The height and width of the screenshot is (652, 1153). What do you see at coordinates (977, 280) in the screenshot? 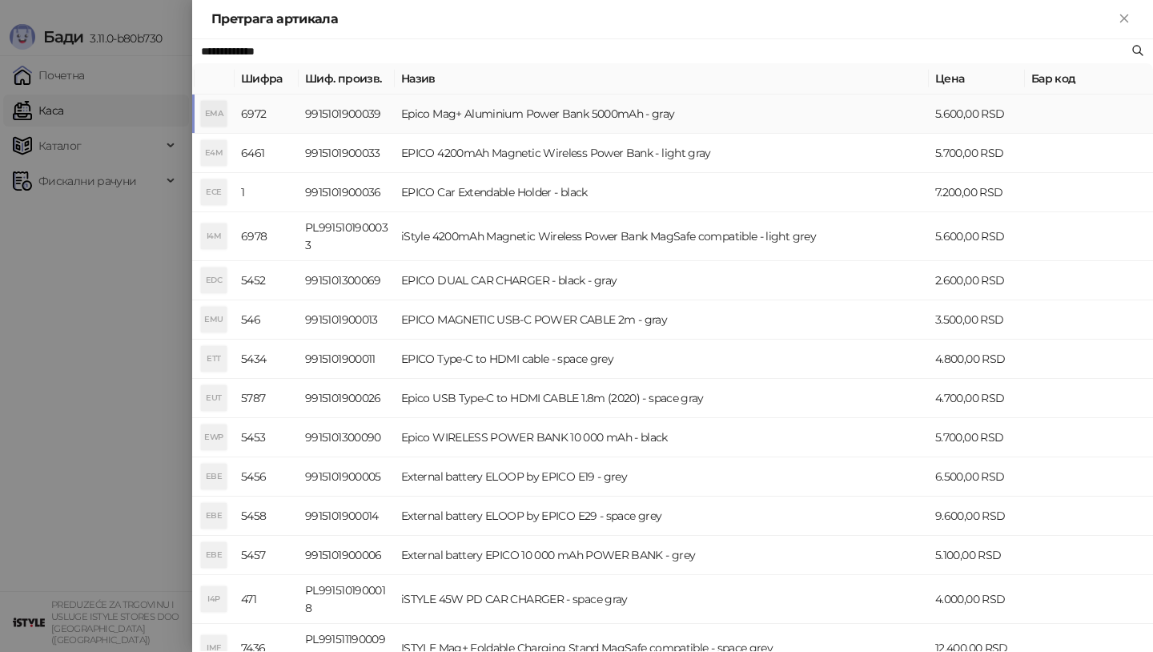
I see `td: 2.600,00 RSD` at bounding box center [977, 280].